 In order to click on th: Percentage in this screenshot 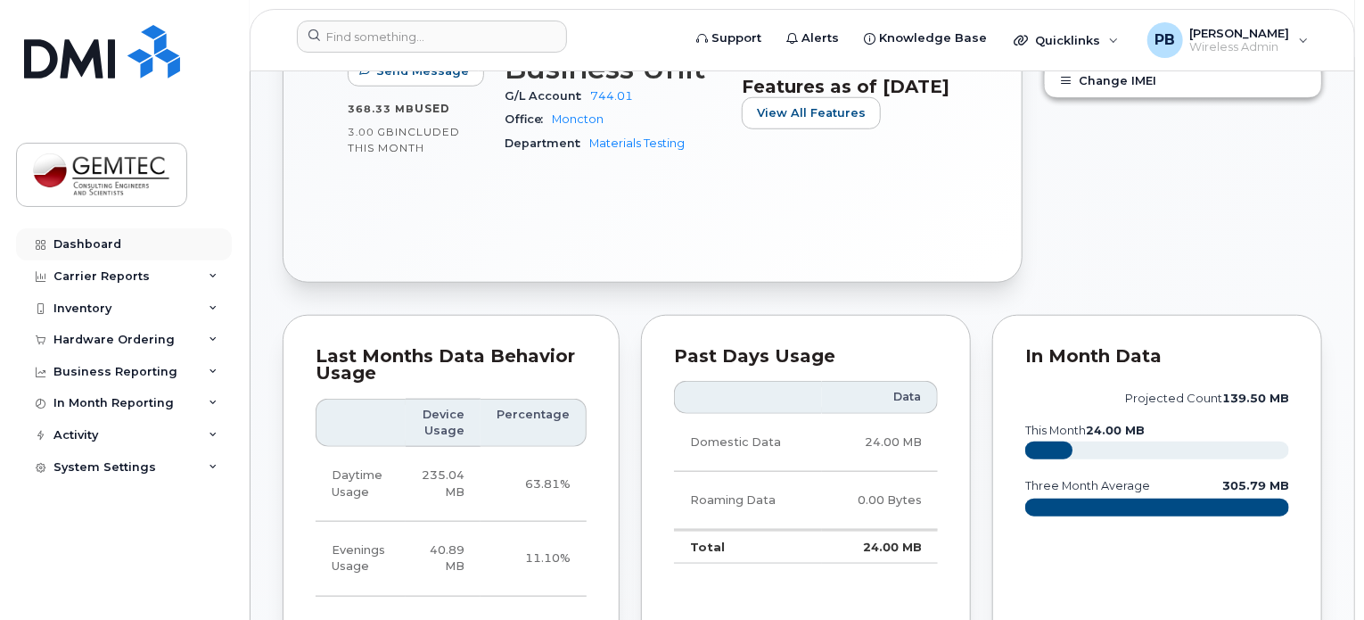, I will do `click(533, 423)`.